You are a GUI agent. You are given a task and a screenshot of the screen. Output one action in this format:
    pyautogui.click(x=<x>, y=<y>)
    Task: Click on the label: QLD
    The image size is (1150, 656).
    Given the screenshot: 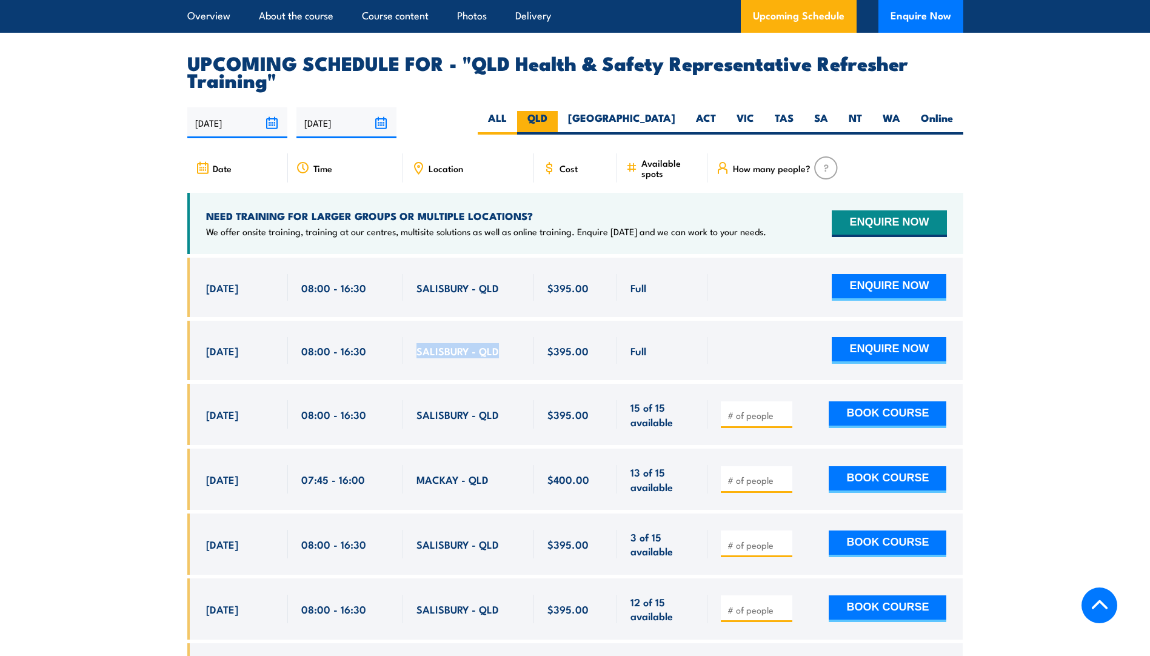 What is the action you would take?
    pyautogui.click(x=537, y=122)
    